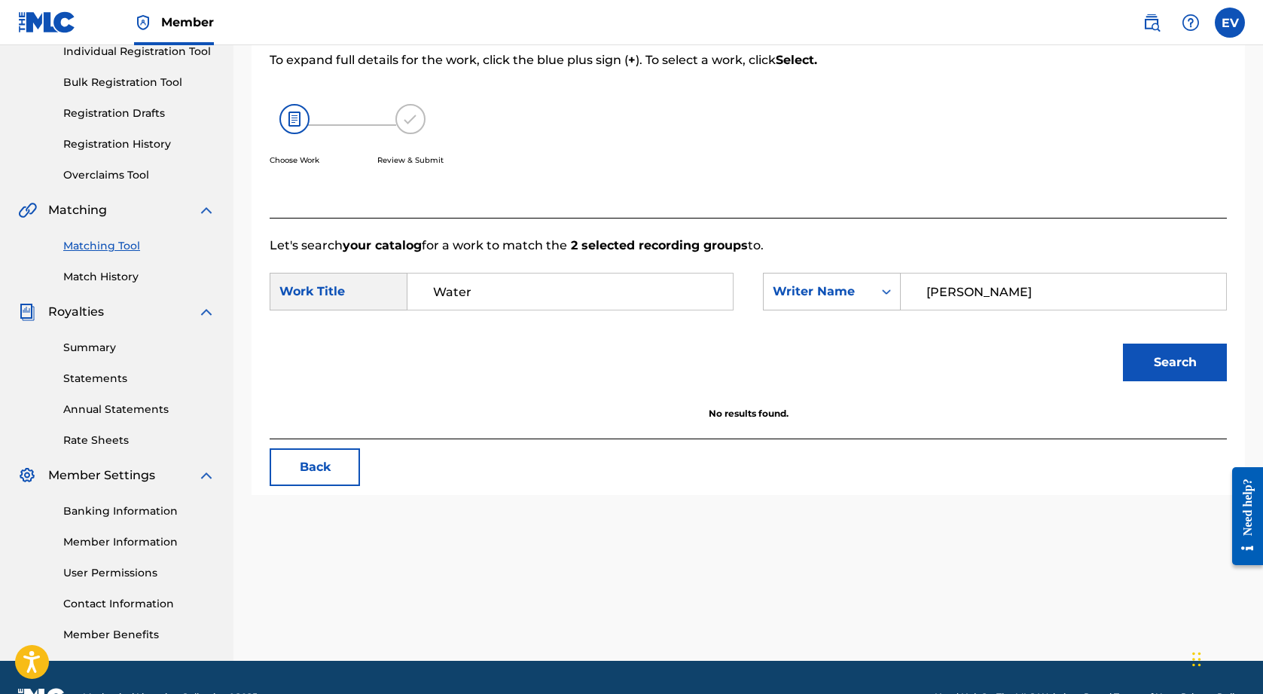 Image resolution: width=1263 pixels, height=694 pixels. Describe the element at coordinates (26, 64) in the screenshot. I see `div: Open Resource Center` at that location.